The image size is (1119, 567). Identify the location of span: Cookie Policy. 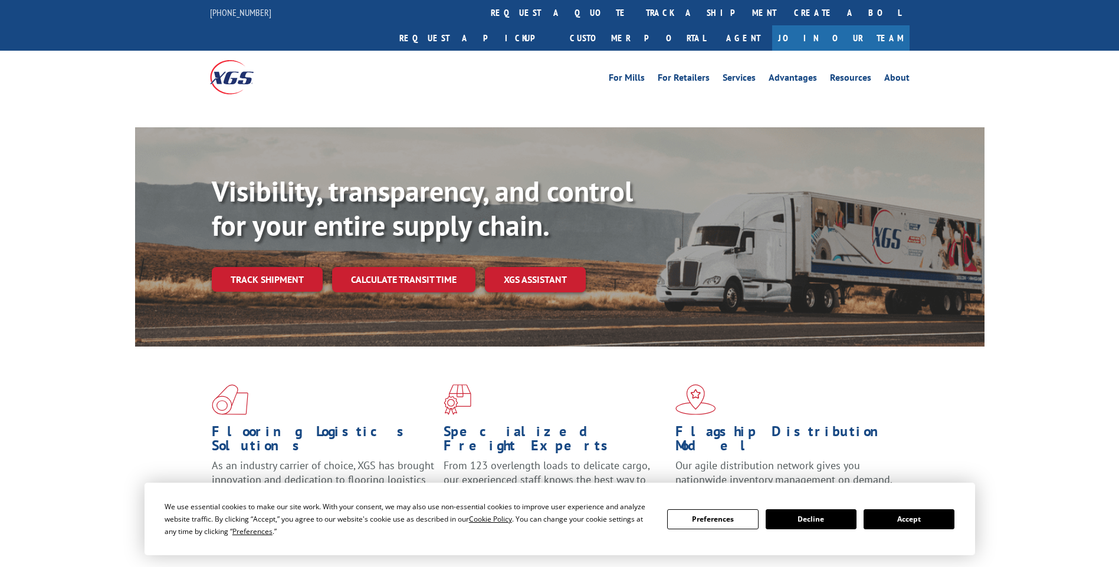
(490, 519).